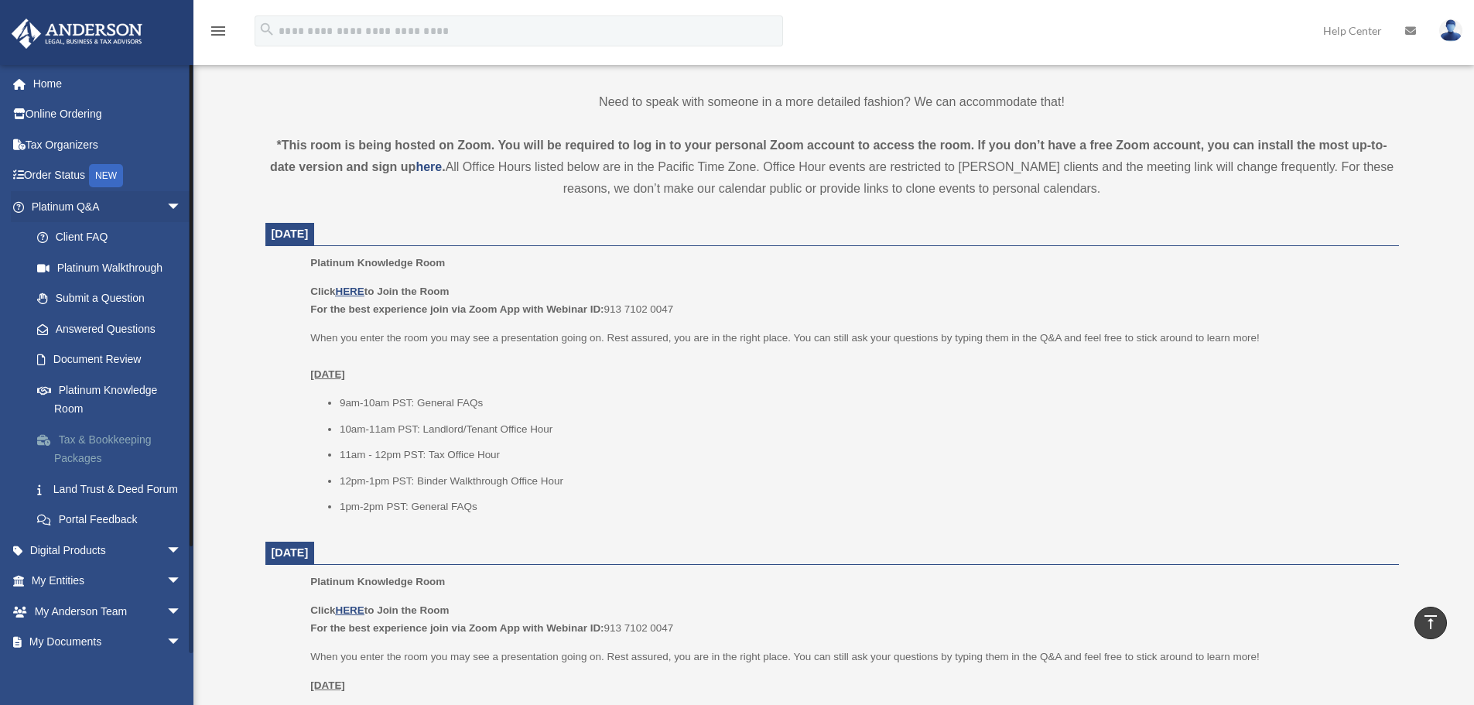 Image resolution: width=1474 pixels, height=705 pixels. What do you see at coordinates (108, 84) in the screenshot?
I see `a: Home` at bounding box center [108, 84].